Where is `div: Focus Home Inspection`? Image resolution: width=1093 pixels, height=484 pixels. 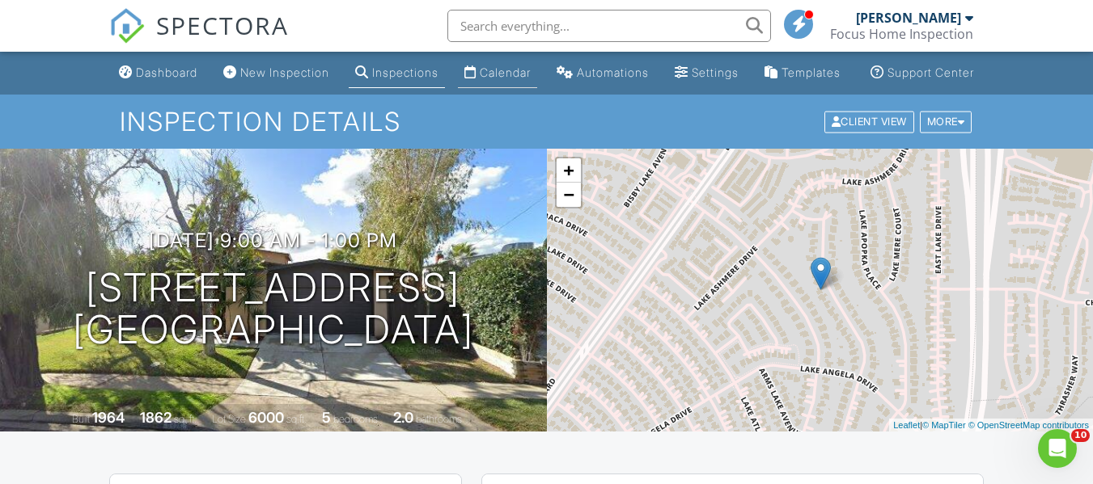
div: Focus Home Inspection is located at coordinates (901, 34).